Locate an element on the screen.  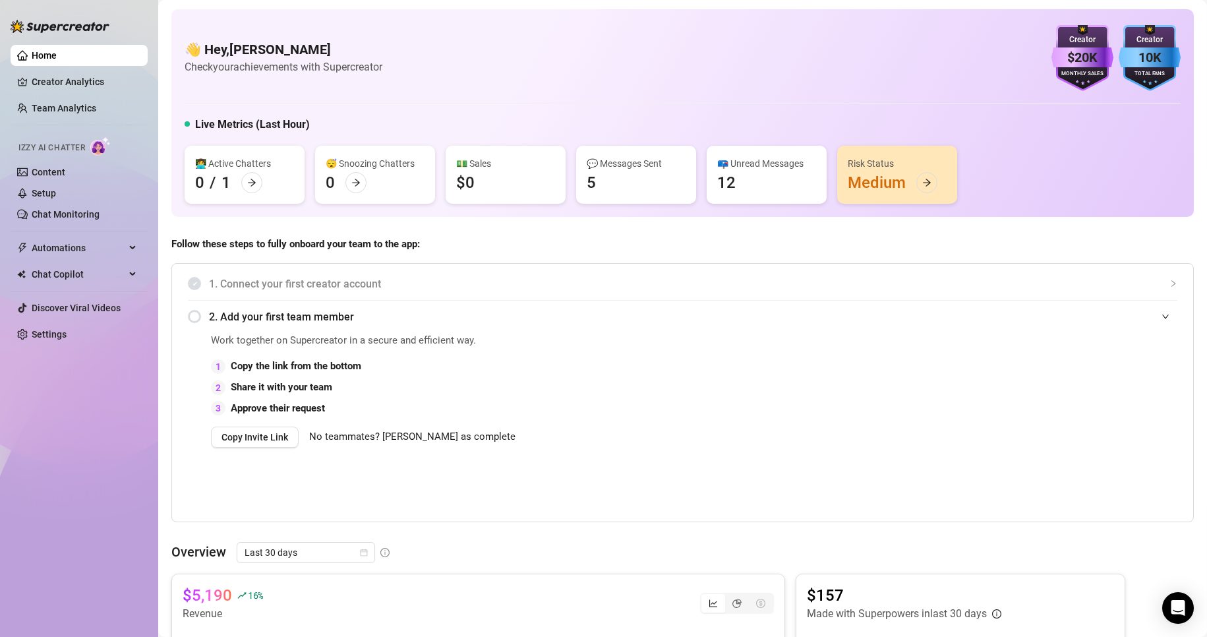
div: 💵 Sales is located at coordinates (506, 163).